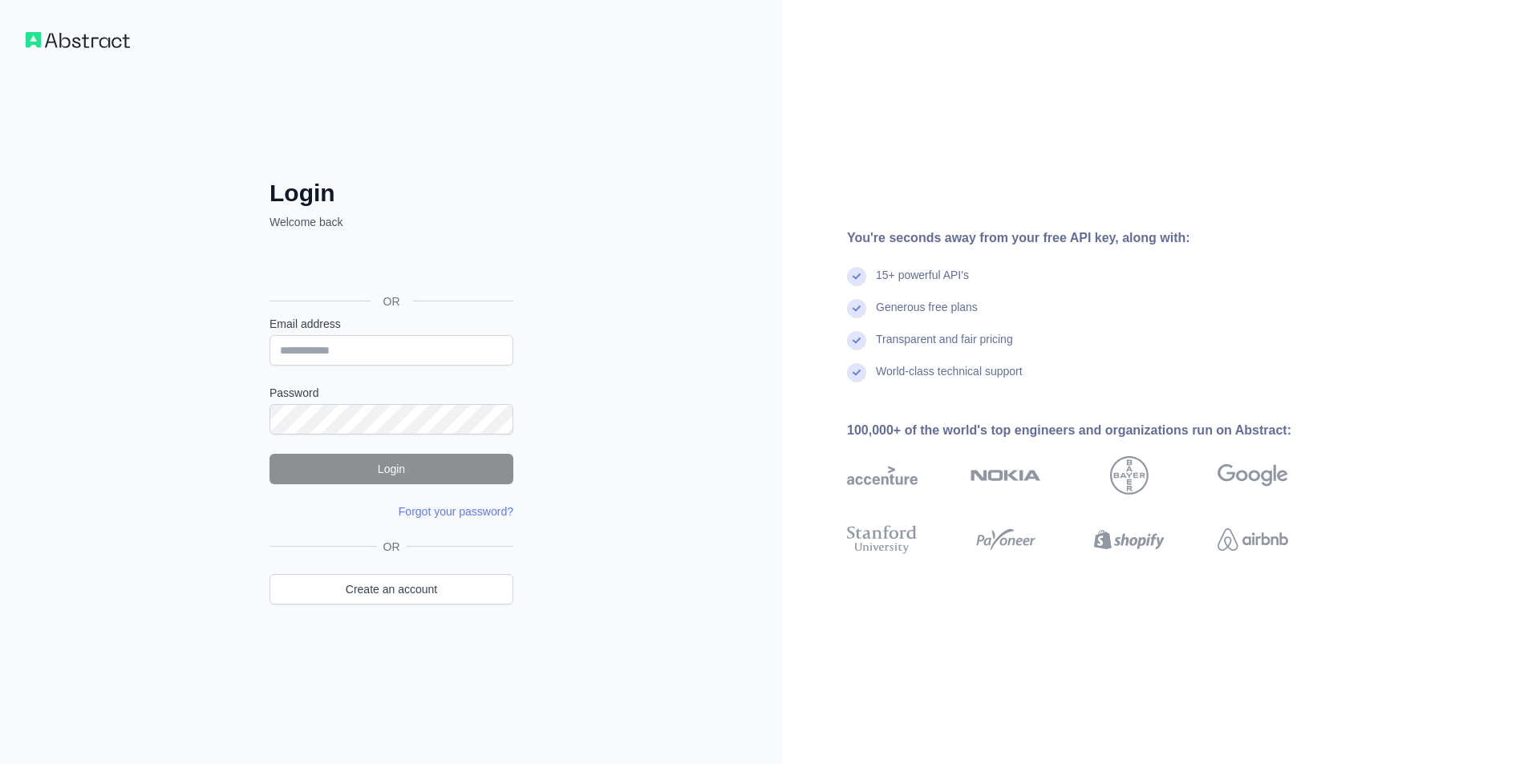 The height and width of the screenshot is (764, 1540). What do you see at coordinates (456, 512) in the screenshot?
I see `a: Forgot your password?` at bounding box center [456, 512].